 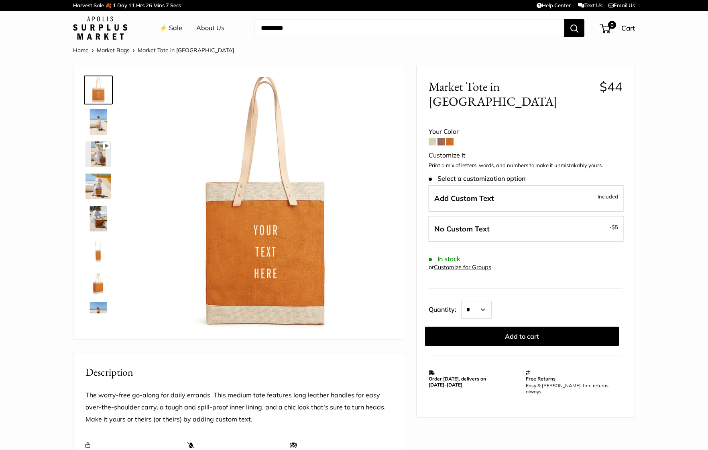 I want to click on span: No Custom Text, so click(x=462, y=228).